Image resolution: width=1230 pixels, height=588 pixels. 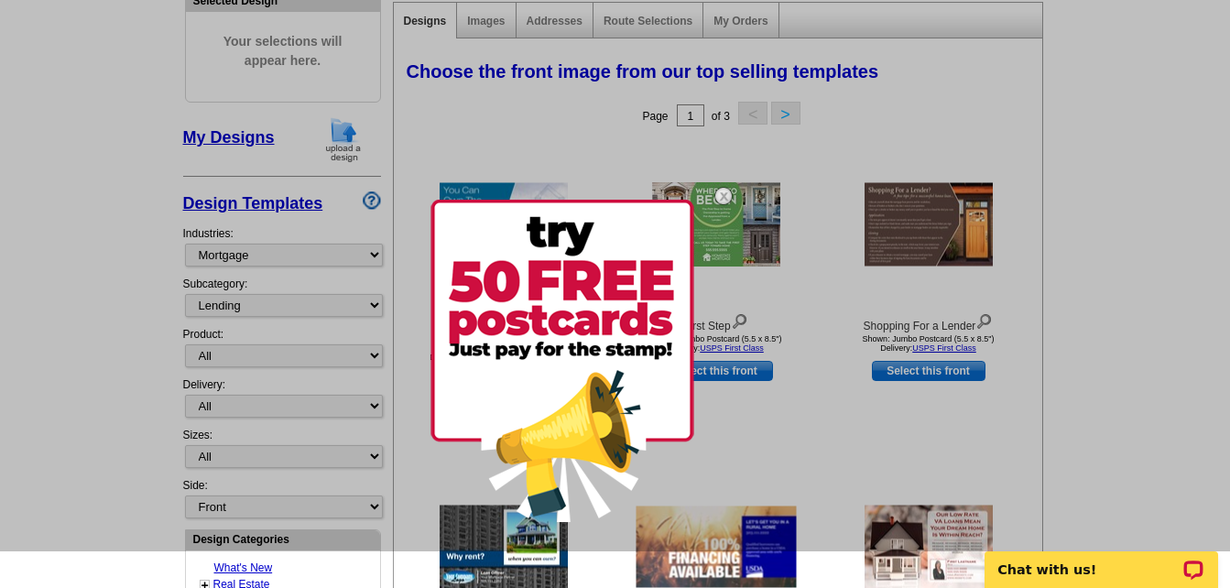 What do you see at coordinates (562, 361) in the screenshot?
I see `img: 50free.png` at bounding box center [562, 361].